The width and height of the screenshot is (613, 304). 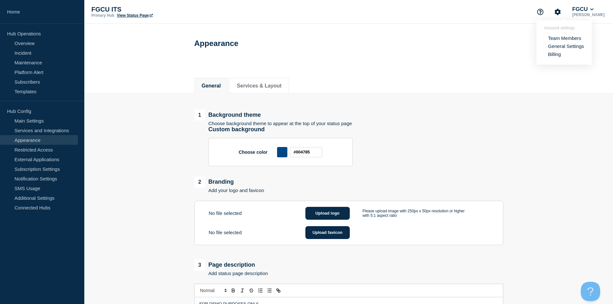 I want to click on a: Team Members, so click(x=565, y=38).